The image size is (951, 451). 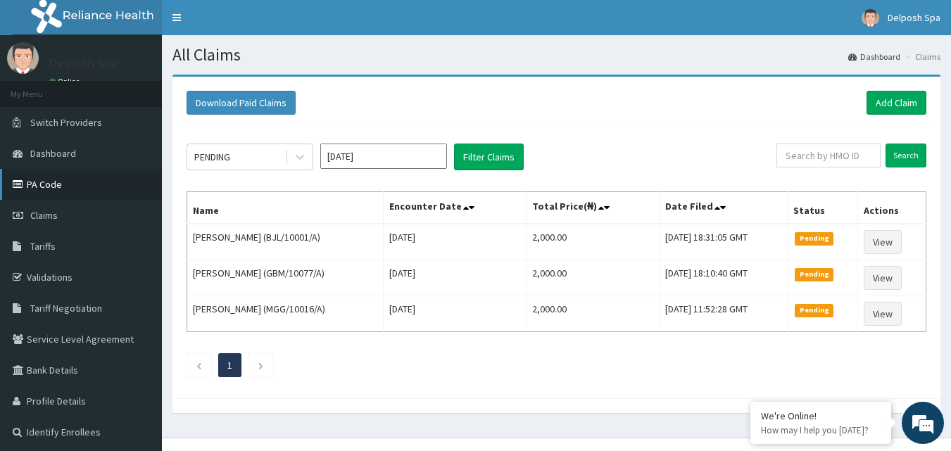 What do you see at coordinates (212, 157) in the screenshot?
I see `div: PENDING` at bounding box center [212, 157].